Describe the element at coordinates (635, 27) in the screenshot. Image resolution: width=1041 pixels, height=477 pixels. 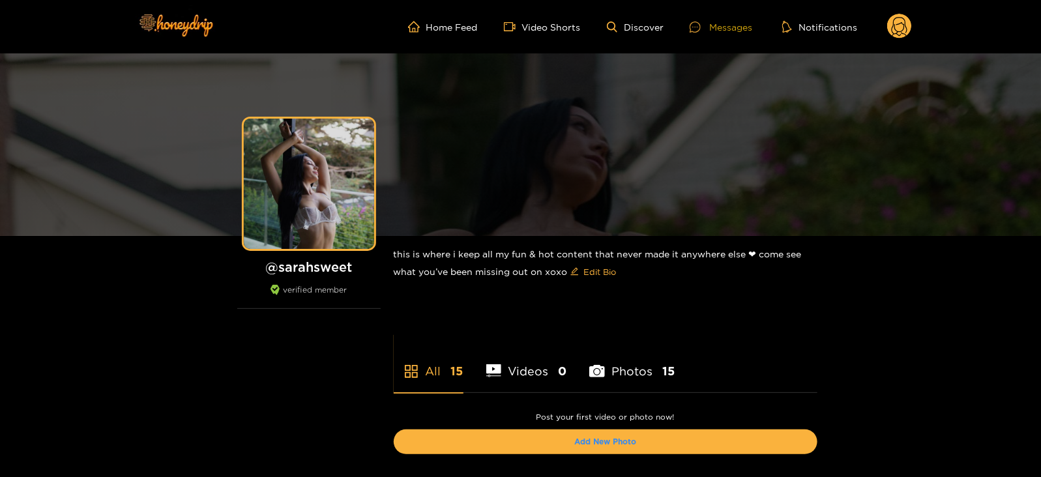
I see `a: Discover` at that location.